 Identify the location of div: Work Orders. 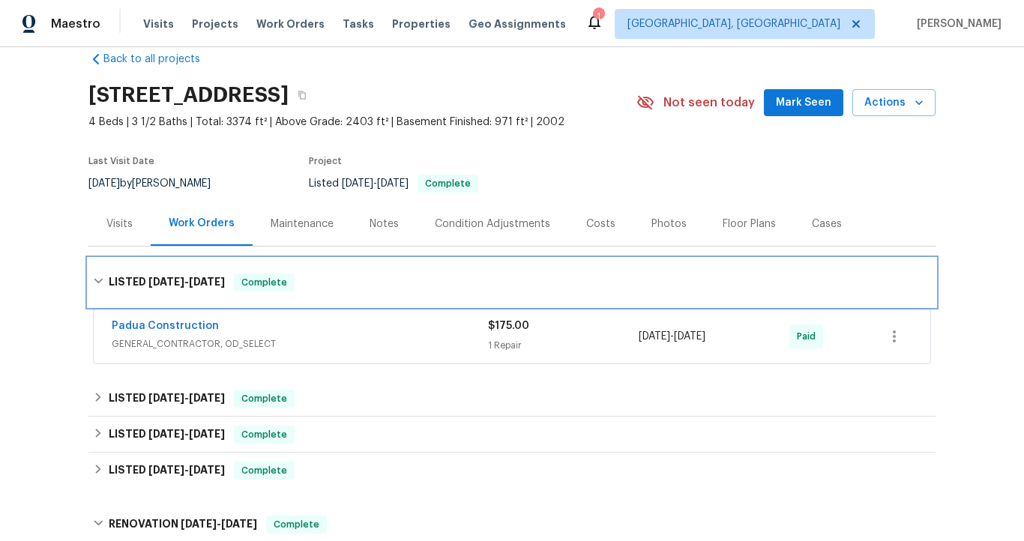
(202, 223).